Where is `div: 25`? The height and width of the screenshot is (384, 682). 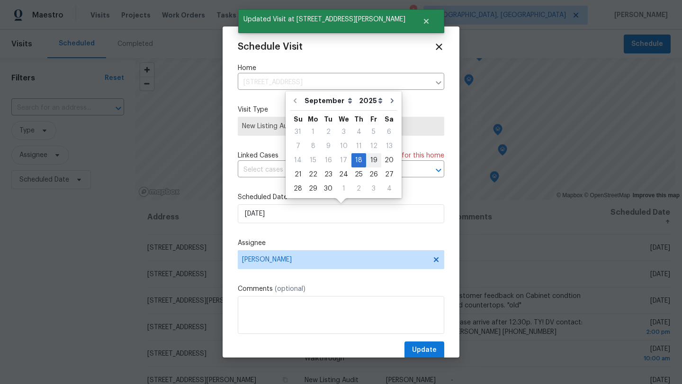 div: 25 is located at coordinates (358, 175).